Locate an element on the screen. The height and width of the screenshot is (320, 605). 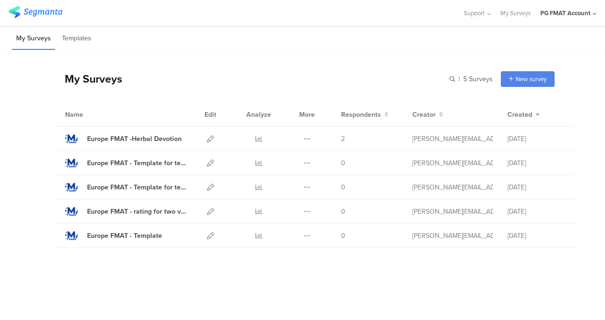
img: segmanta logo is located at coordinates (35, 12).